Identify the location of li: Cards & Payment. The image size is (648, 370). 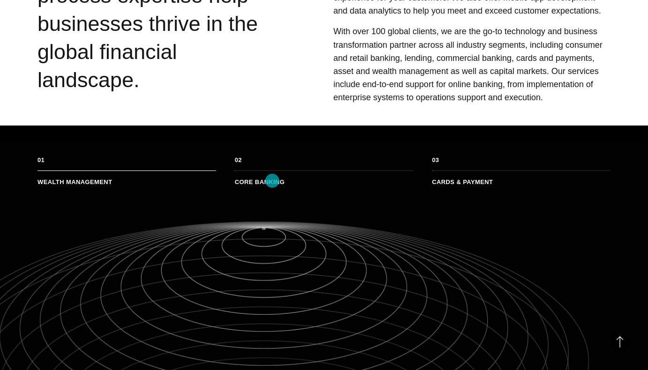
(521, 178).